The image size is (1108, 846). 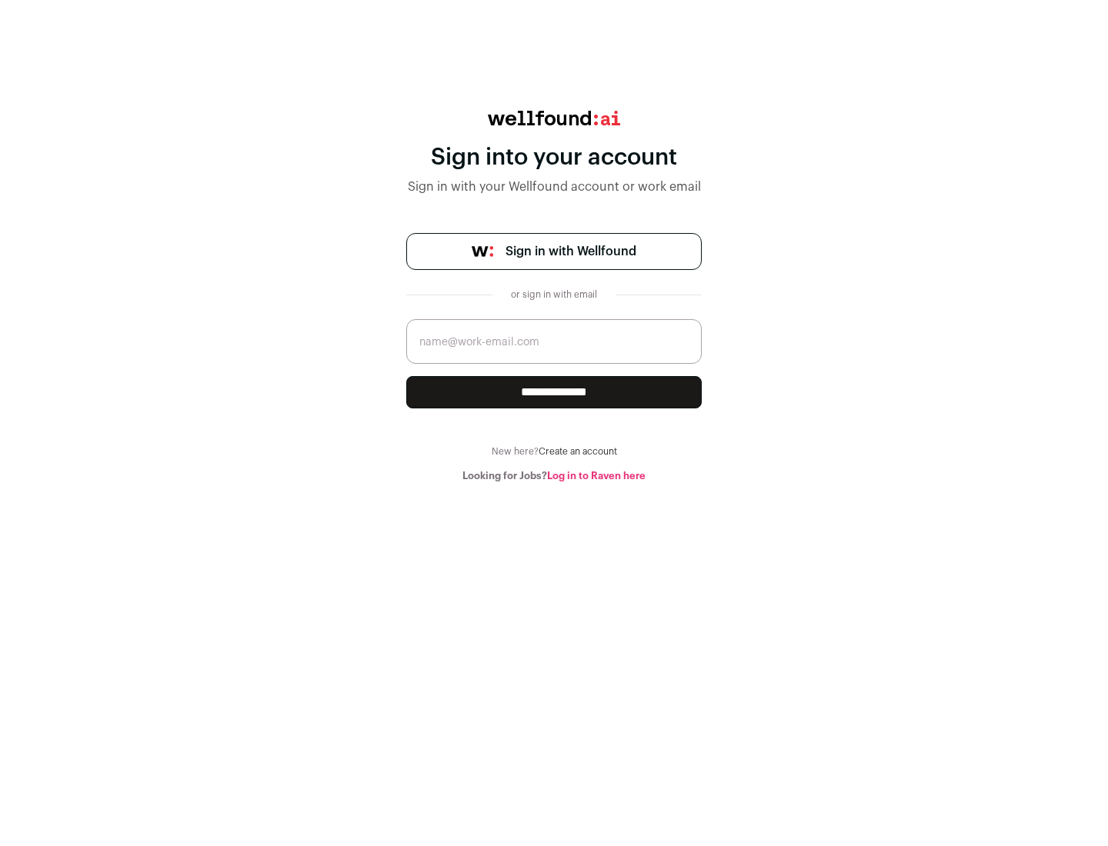 What do you see at coordinates (554, 476) in the screenshot?
I see `div: Looking for Jobs?` at bounding box center [554, 476].